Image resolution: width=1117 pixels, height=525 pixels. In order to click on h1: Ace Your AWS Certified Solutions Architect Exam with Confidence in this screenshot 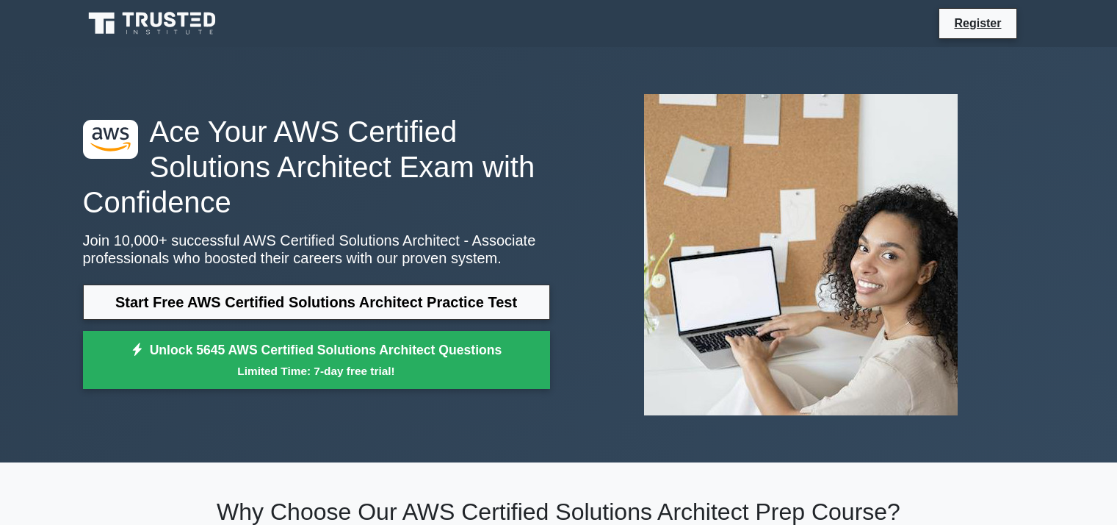, I will do `click(317, 167)`.